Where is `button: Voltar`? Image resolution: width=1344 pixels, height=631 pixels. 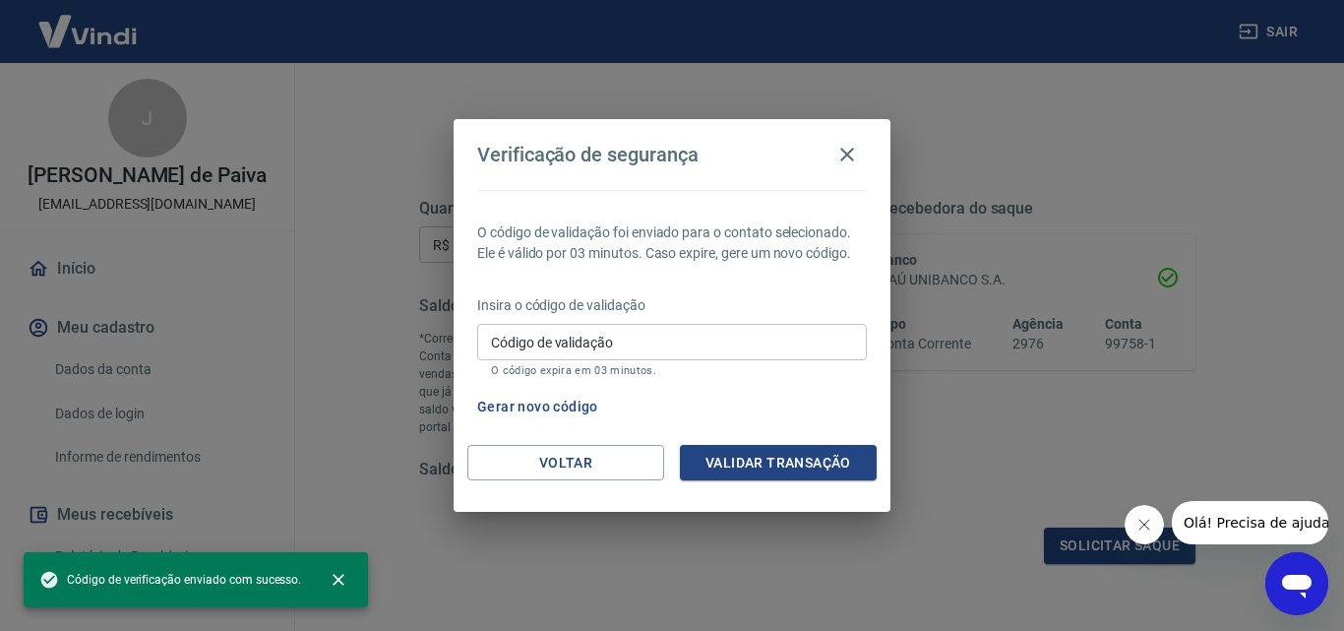
button: Voltar is located at coordinates (566, 462).